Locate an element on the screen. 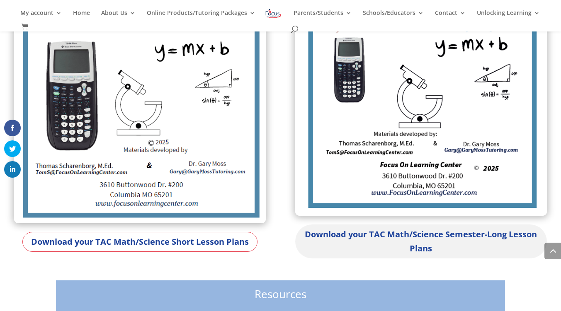 The image size is (561, 311). a: Contact is located at coordinates (450, 17).